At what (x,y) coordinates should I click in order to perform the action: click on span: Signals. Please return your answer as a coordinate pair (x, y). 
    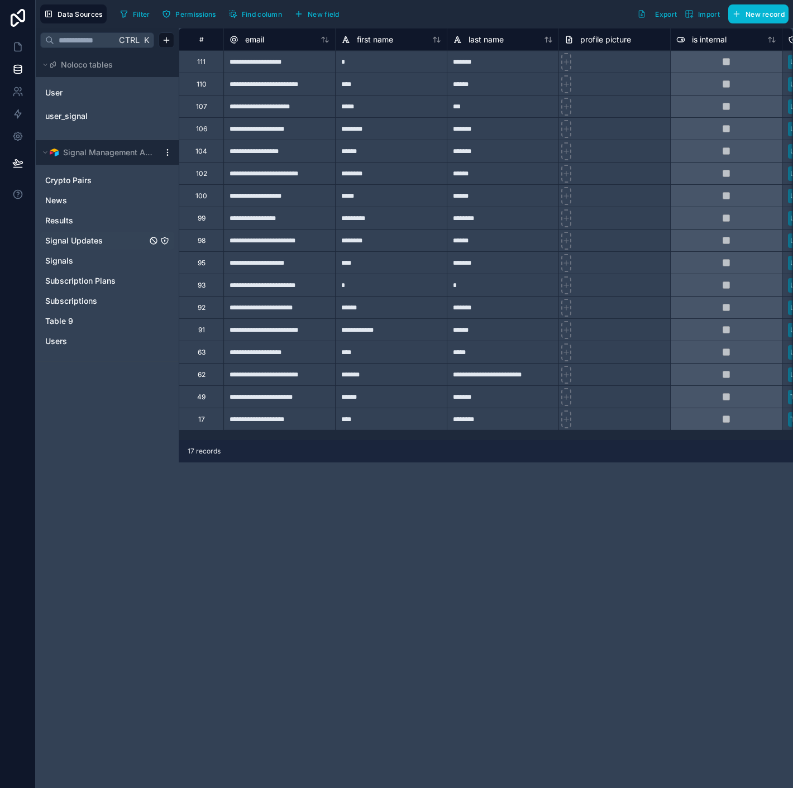
    Looking at the image, I should click on (59, 261).